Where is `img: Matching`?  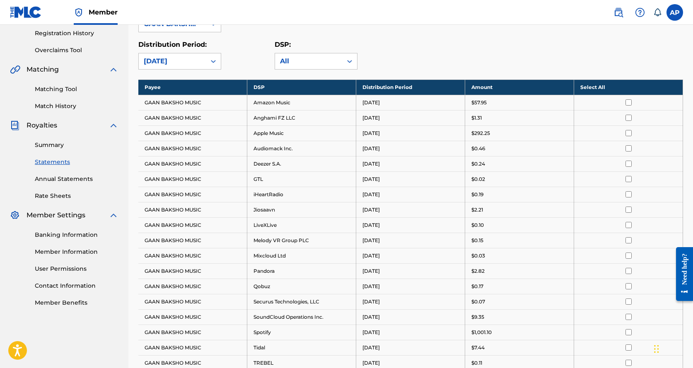 img: Matching is located at coordinates (15, 70).